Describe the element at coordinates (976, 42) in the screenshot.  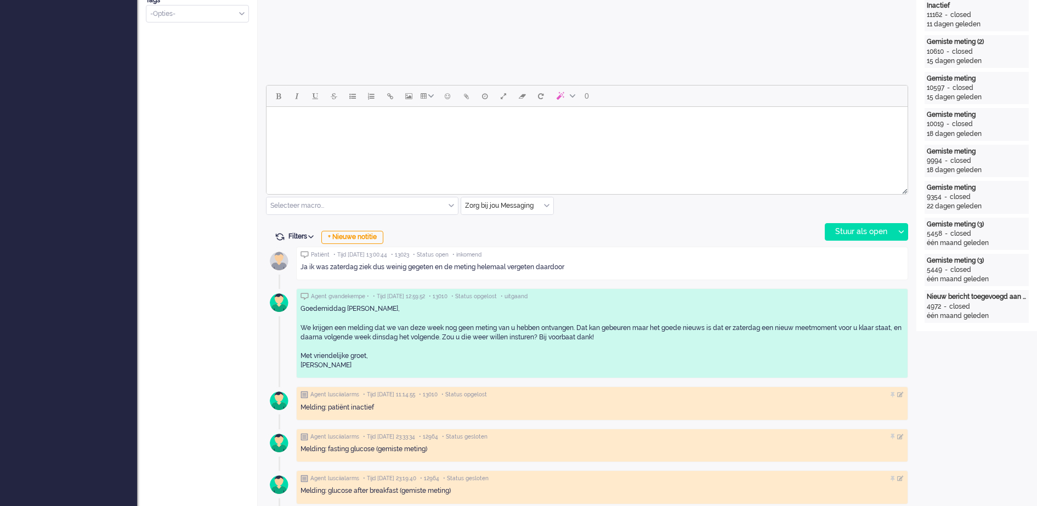
I see `div: Gemiste meting (2)` at that location.